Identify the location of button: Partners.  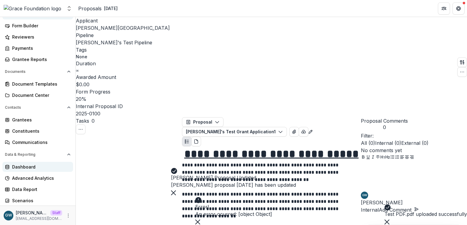
(444, 8).